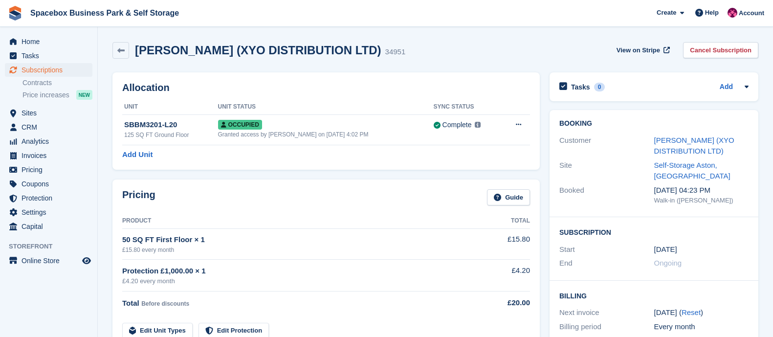  Describe the element at coordinates (51, 70) in the screenshot. I see `span: Subscriptions` at that location.